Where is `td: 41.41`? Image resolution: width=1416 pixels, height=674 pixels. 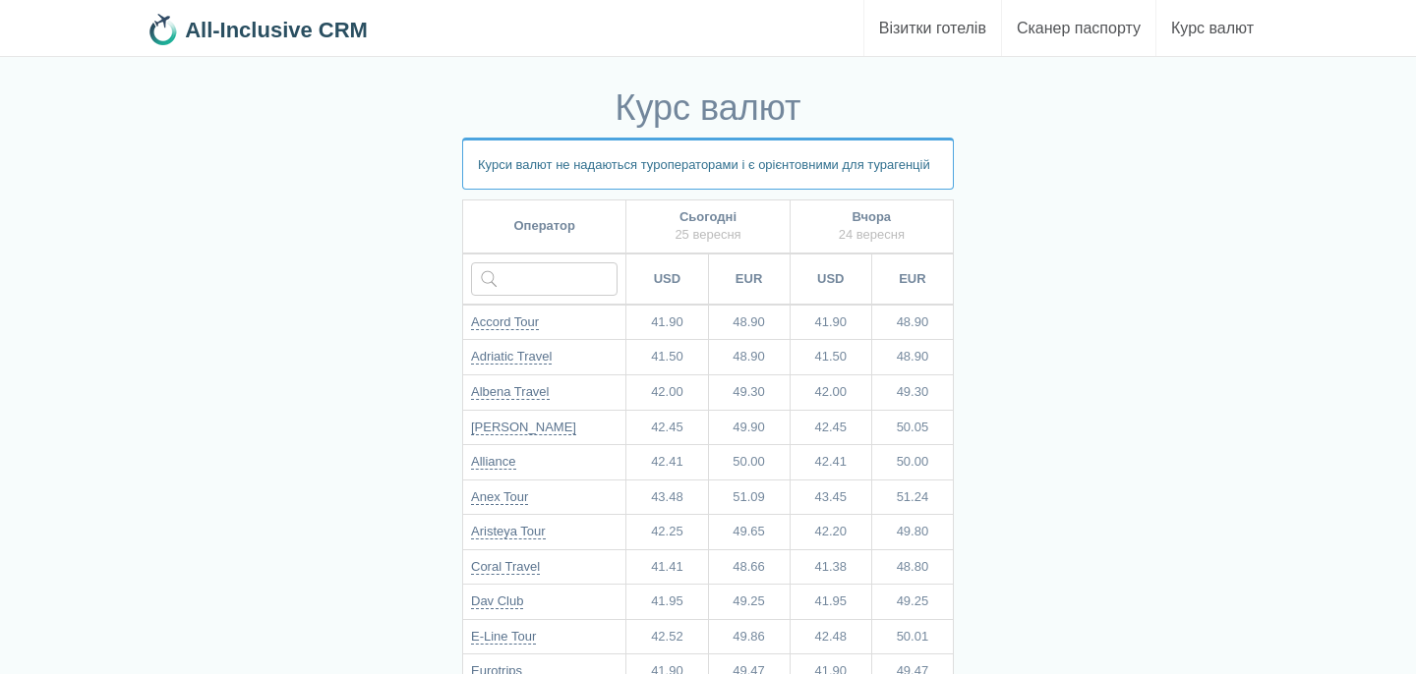
td: 41.41 is located at coordinates (667, 567).